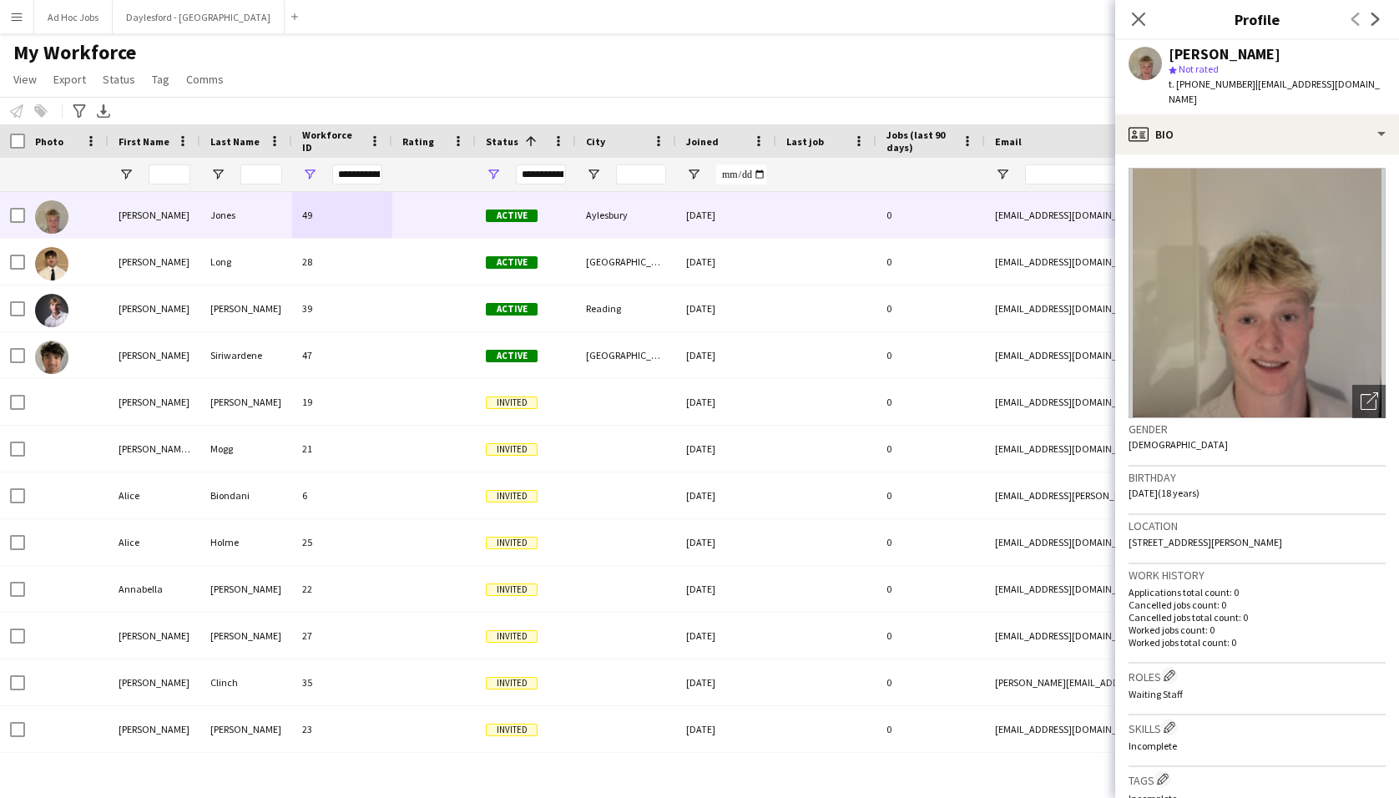 The width and height of the screenshot is (1399, 798). I want to click on h3: Gender, so click(1257, 429).